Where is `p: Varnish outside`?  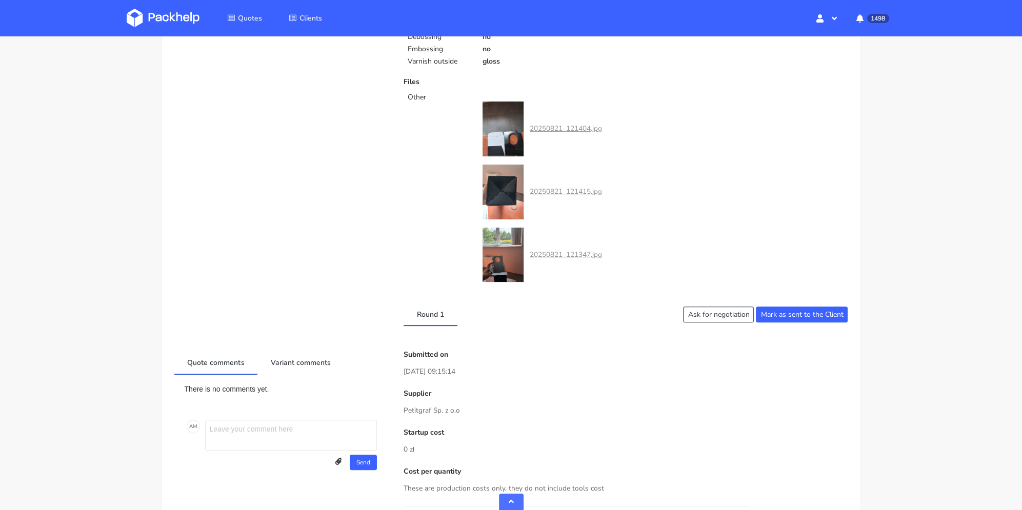 p: Varnish outside is located at coordinates (439, 62).